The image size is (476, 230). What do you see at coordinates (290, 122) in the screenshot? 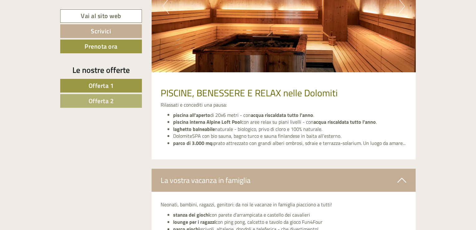
I see `li: con aree relax su piani livelli - con .` at bounding box center [290, 122].